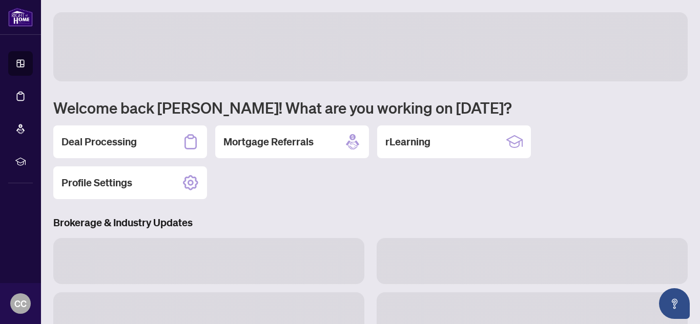 This screenshot has width=700, height=324. Describe the element at coordinates (408, 142) in the screenshot. I see `h2: rLearning` at that location.